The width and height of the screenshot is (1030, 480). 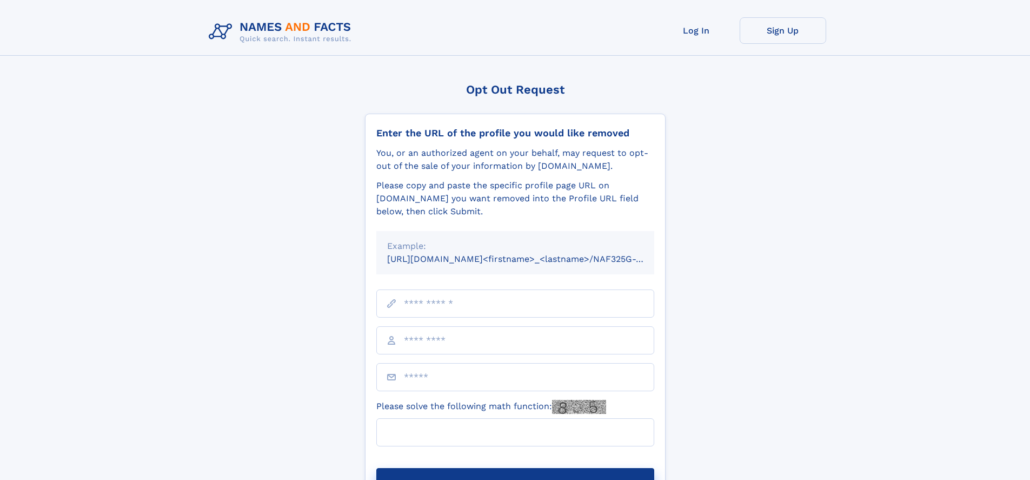 What do you see at coordinates (516, 160) in the screenshot?
I see `div: You, or an authorized agent on your behalf, may request to opt-out of the sale of your informatio...` at bounding box center [516, 160].